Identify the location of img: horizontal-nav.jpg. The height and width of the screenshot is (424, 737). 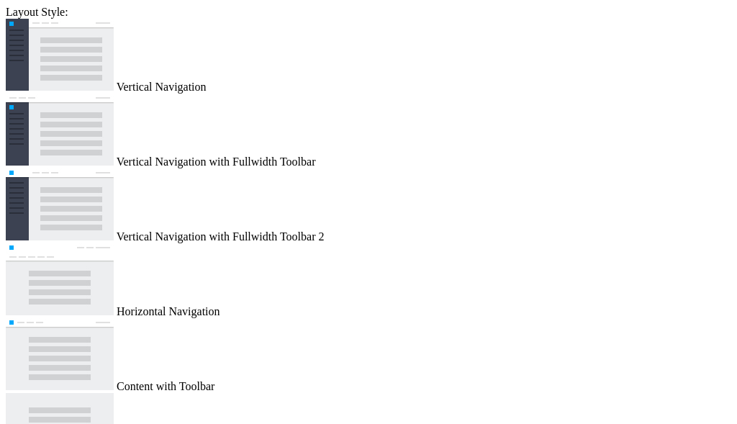
(60, 279).